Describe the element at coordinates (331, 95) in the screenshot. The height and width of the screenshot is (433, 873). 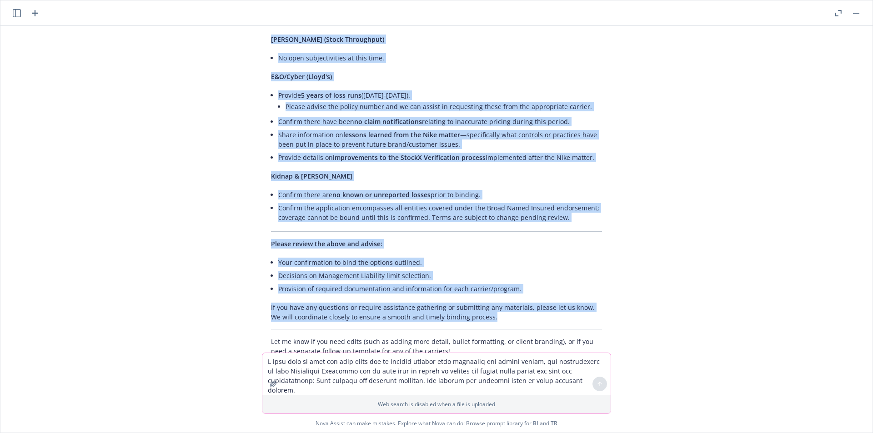
I see `span: 5 years of loss runs` at that location.